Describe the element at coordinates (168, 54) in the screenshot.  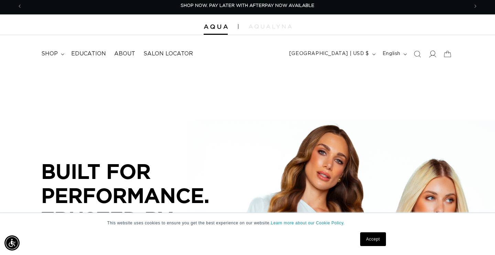
I see `a: Salon Locator` at that location.